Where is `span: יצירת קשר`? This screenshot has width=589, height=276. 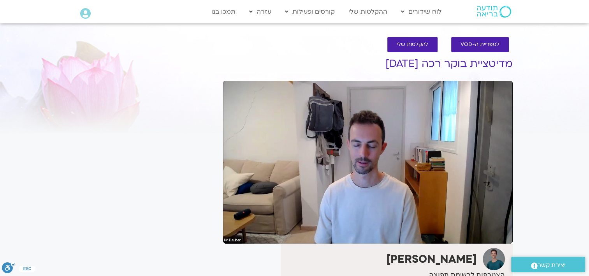
span: יצירת קשר is located at coordinates (552, 265).